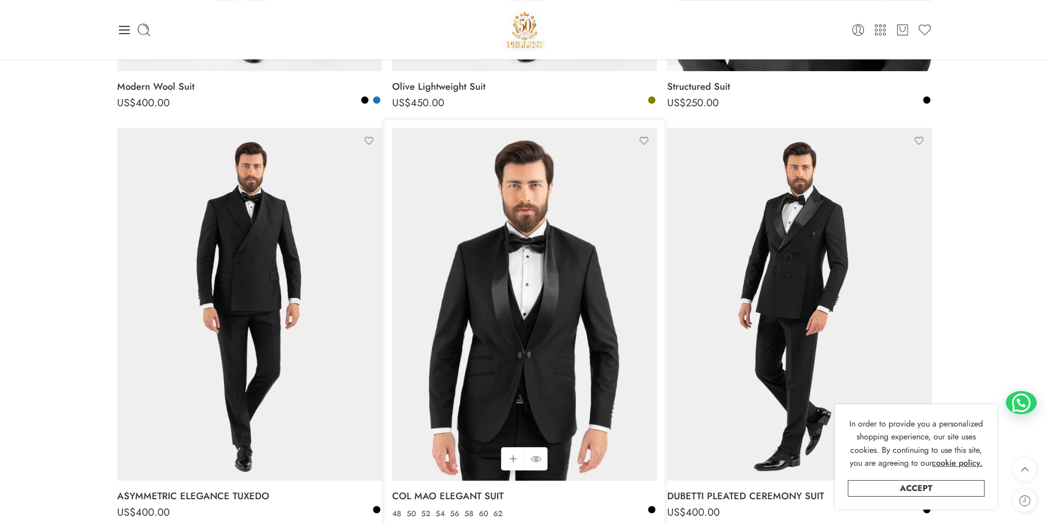 This screenshot has height=525, width=1049. Describe the element at coordinates (524, 496) in the screenshot. I see `a: COL MAO ELEGANT SUIT` at that location.